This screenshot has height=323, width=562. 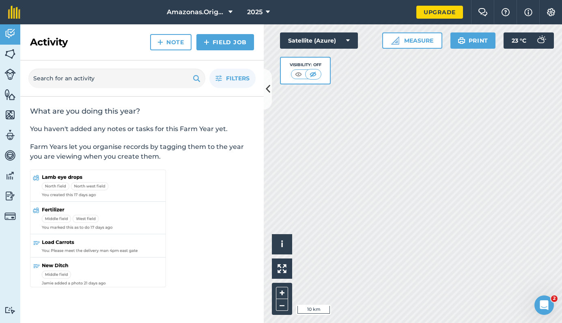 I want to click on button: i, so click(x=282, y=244).